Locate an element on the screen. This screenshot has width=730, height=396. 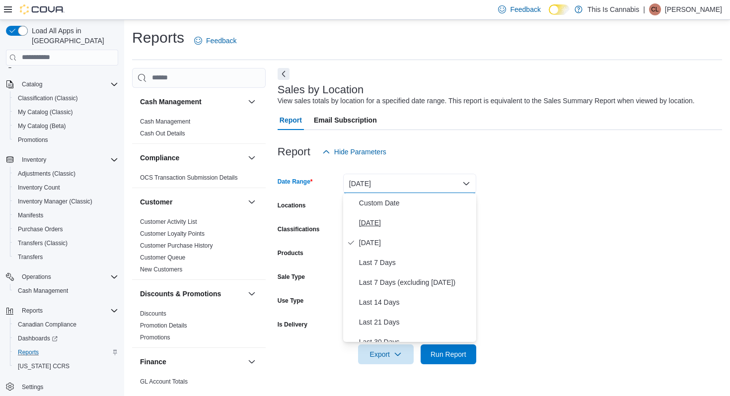
a: Reports is located at coordinates (28, 352).